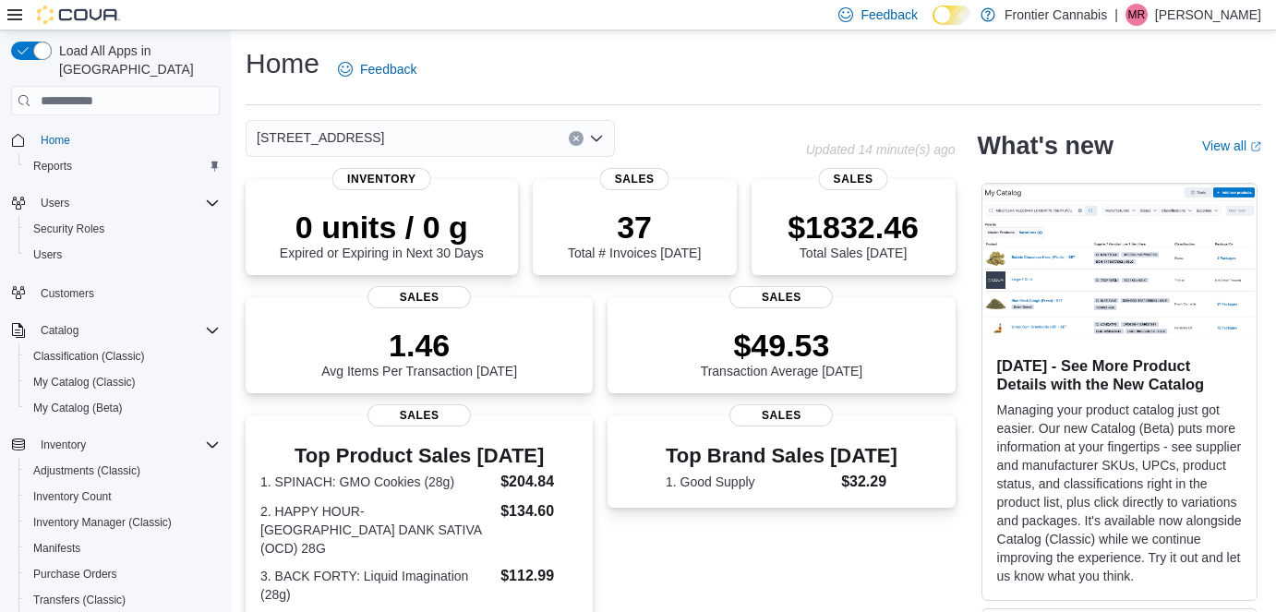 Image resolution: width=1276 pixels, height=612 pixels. Describe the element at coordinates (115, 292) in the screenshot. I see `button: Customers` at that location.